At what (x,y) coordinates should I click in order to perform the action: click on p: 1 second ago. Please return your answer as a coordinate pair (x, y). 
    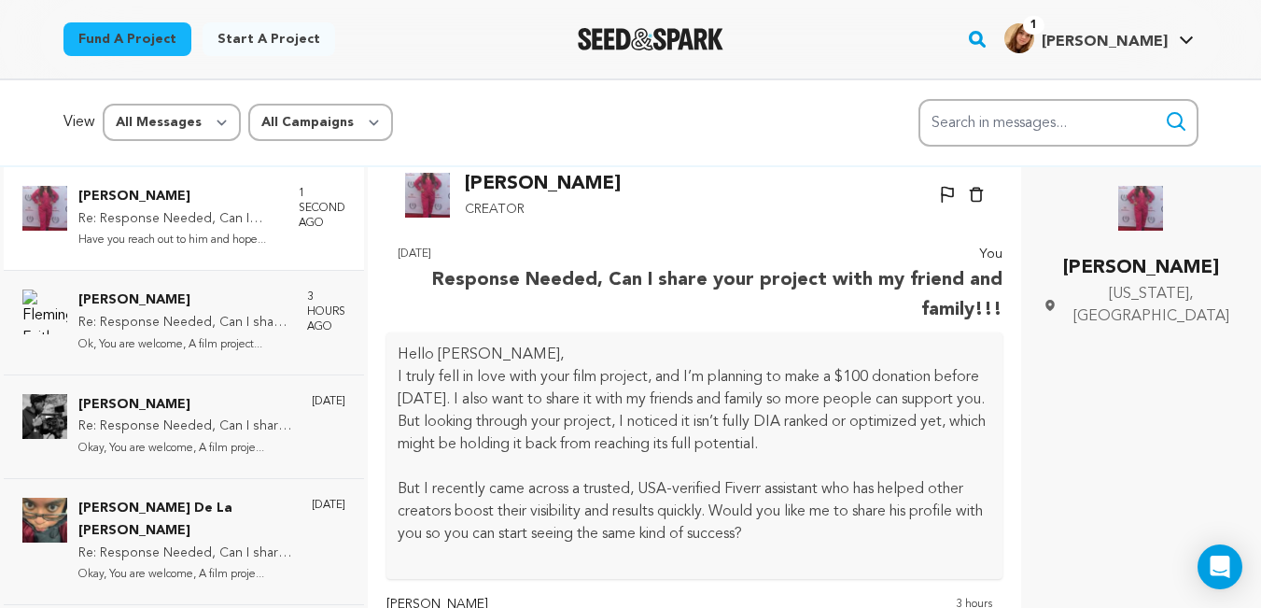
    Looking at the image, I should click on (322, 208).